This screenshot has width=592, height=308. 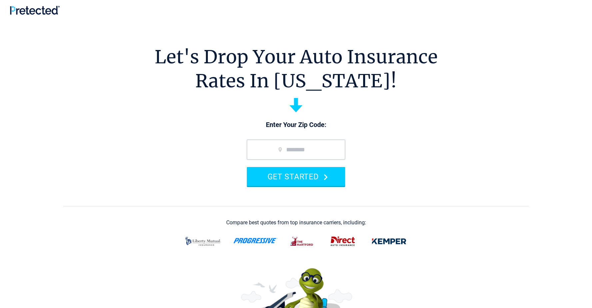 What do you see at coordinates (296, 176) in the screenshot?
I see `button: GET STARTED` at bounding box center [296, 176].